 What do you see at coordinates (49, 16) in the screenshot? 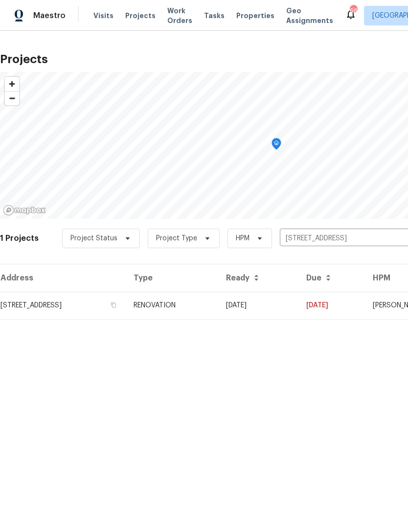
I see `span: Maestro` at bounding box center [49, 16].